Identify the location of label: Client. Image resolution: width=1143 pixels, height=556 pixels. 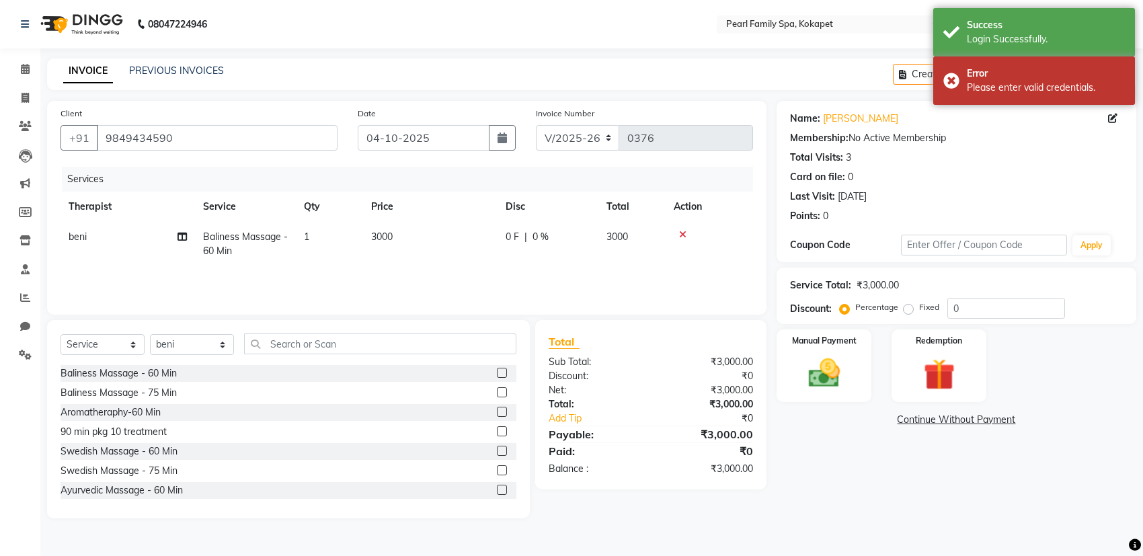
(71, 114).